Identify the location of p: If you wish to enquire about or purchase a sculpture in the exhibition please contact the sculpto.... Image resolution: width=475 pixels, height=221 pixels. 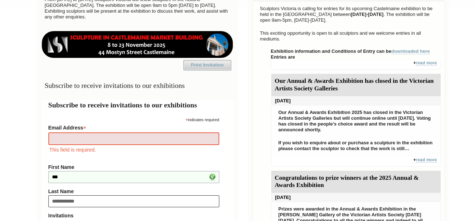
(356, 145).